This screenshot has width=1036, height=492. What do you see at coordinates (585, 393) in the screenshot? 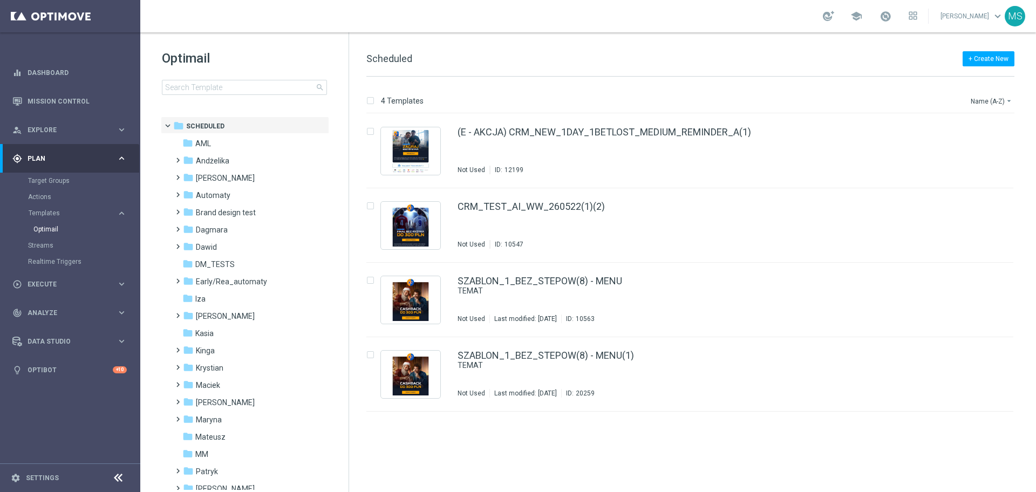
I see `div: 20259` at bounding box center [585, 393].